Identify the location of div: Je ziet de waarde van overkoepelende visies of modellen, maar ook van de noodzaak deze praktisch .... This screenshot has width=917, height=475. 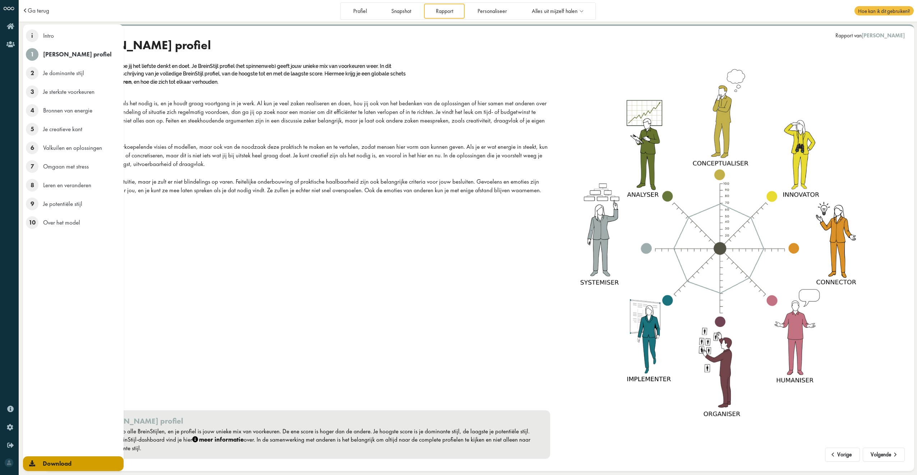
(305, 155).